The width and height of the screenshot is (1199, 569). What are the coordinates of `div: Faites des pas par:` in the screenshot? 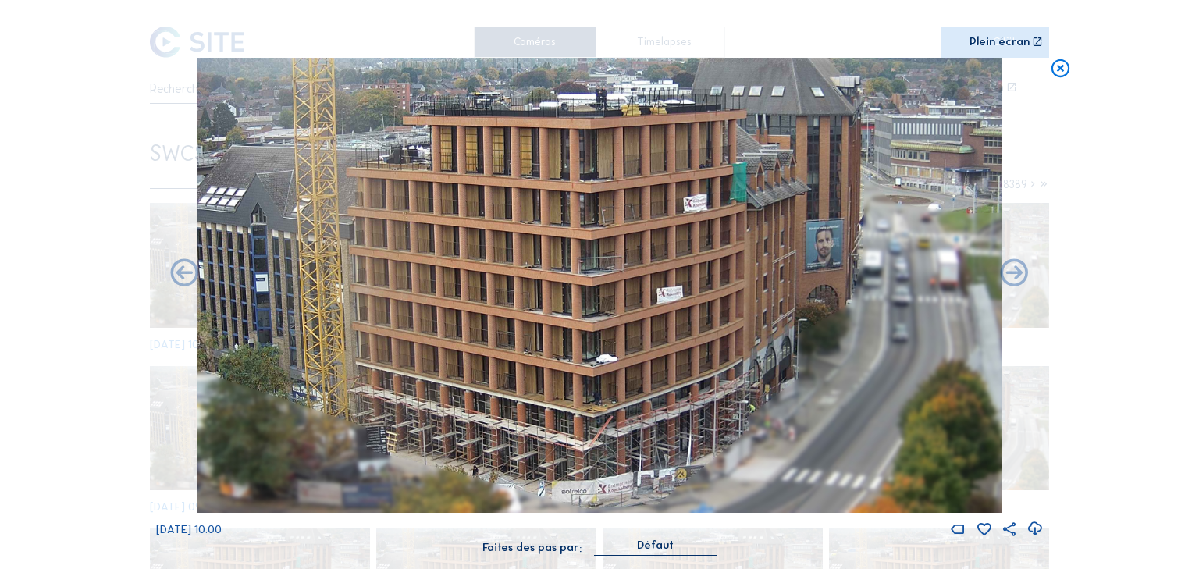 It's located at (532, 548).